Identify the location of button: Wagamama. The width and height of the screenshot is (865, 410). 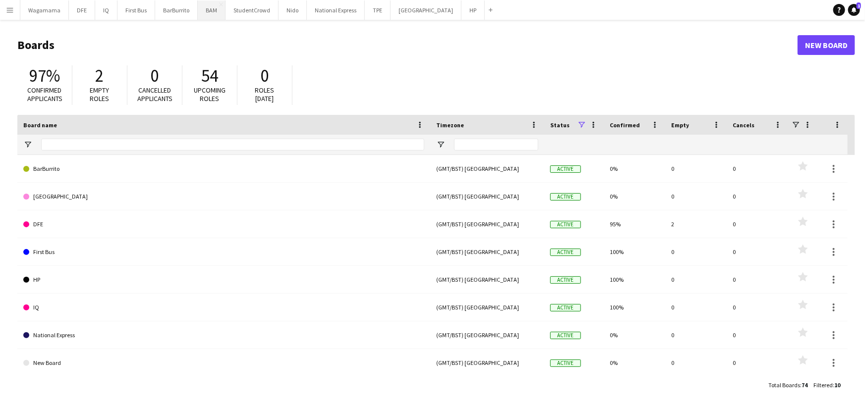
(45, 10).